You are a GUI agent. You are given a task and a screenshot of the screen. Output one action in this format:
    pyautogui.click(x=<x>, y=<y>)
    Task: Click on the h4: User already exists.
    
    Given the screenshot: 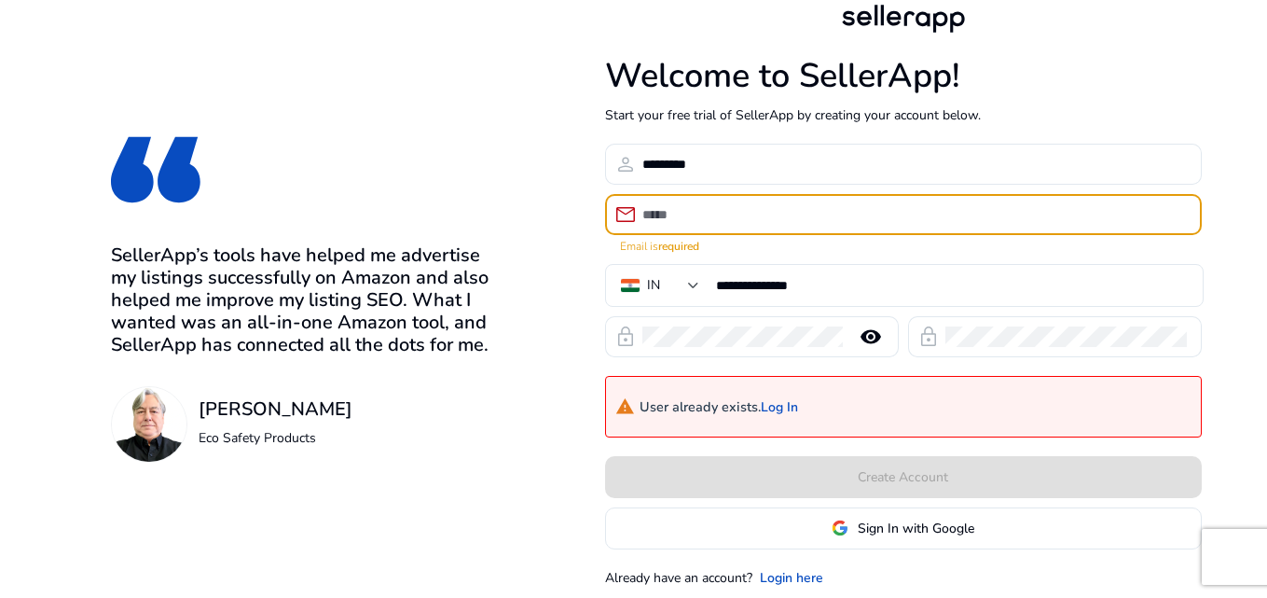 What is the action you would take?
    pyautogui.click(x=707, y=406)
    